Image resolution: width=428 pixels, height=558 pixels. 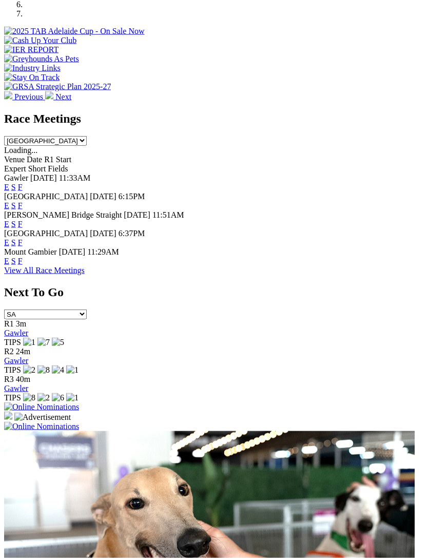 What do you see at coordinates (57, 168) in the screenshot?
I see `span: Fields` at bounding box center [57, 168].